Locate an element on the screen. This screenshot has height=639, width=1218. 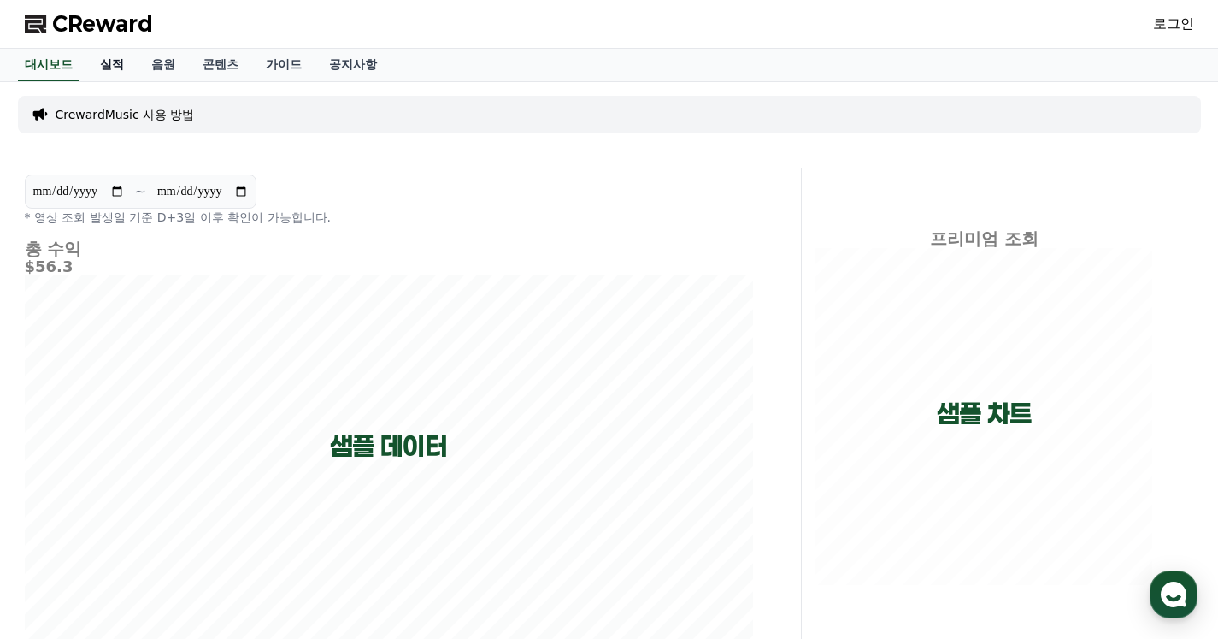
h4: 총 수익 is located at coordinates (389, 249).